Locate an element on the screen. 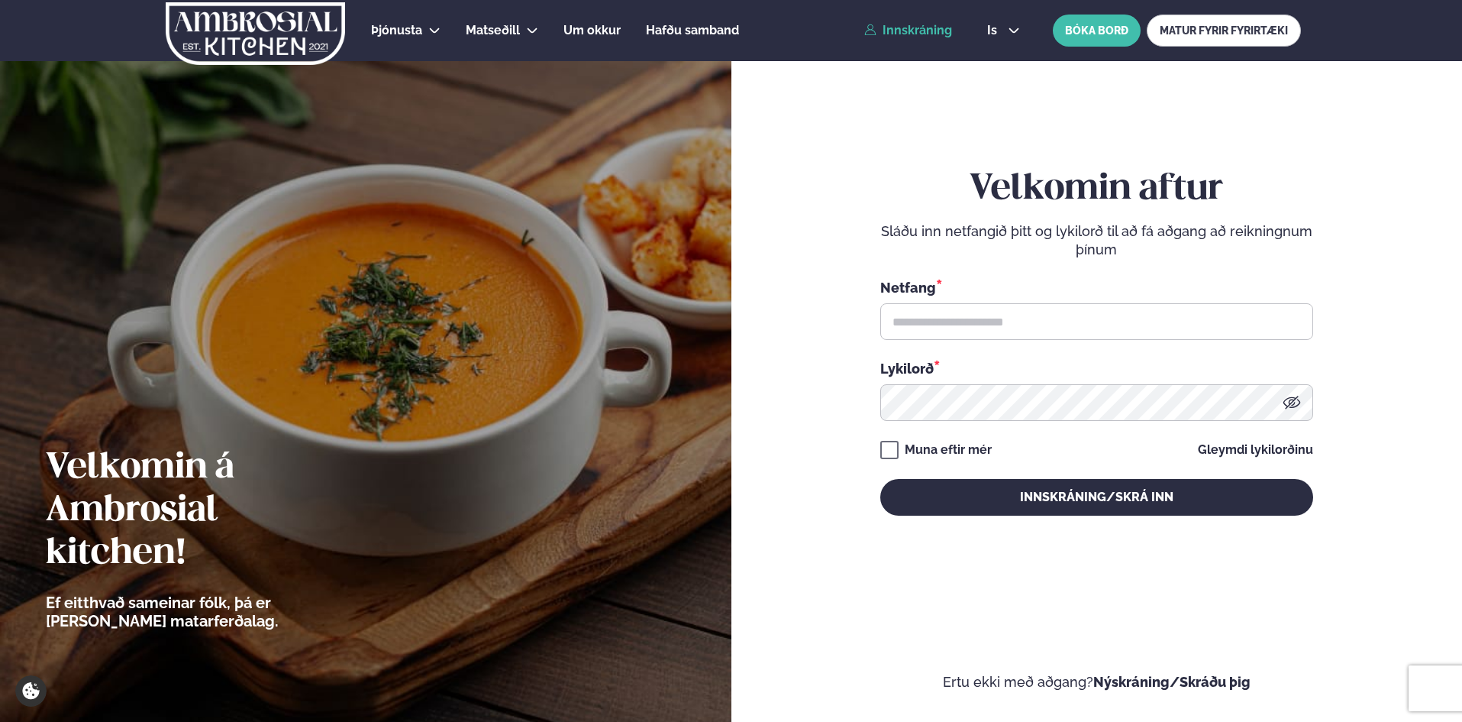 This screenshot has width=1462, height=722. div: Netfang is located at coordinates (1096, 287).